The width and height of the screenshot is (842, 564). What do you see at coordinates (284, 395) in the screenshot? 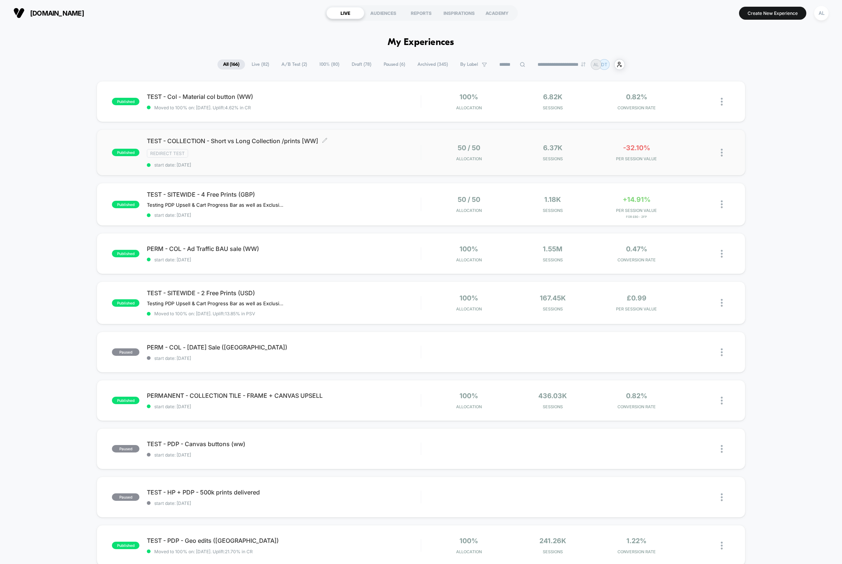
I see `span: PERMANENT - COLLECTION TILE - FRAME + CANVAS UPSELL` at bounding box center [284, 395].